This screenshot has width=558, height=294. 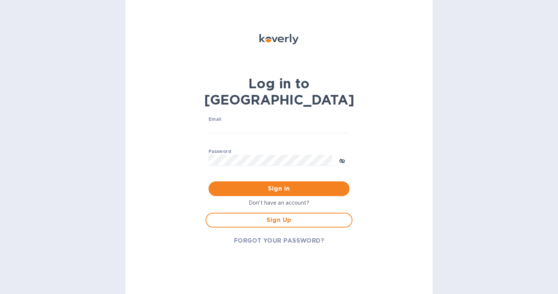 What do you see at coordinates (279, 189) in the screenshot?
I see `span: Sign in` at bounding box center [279, 189].